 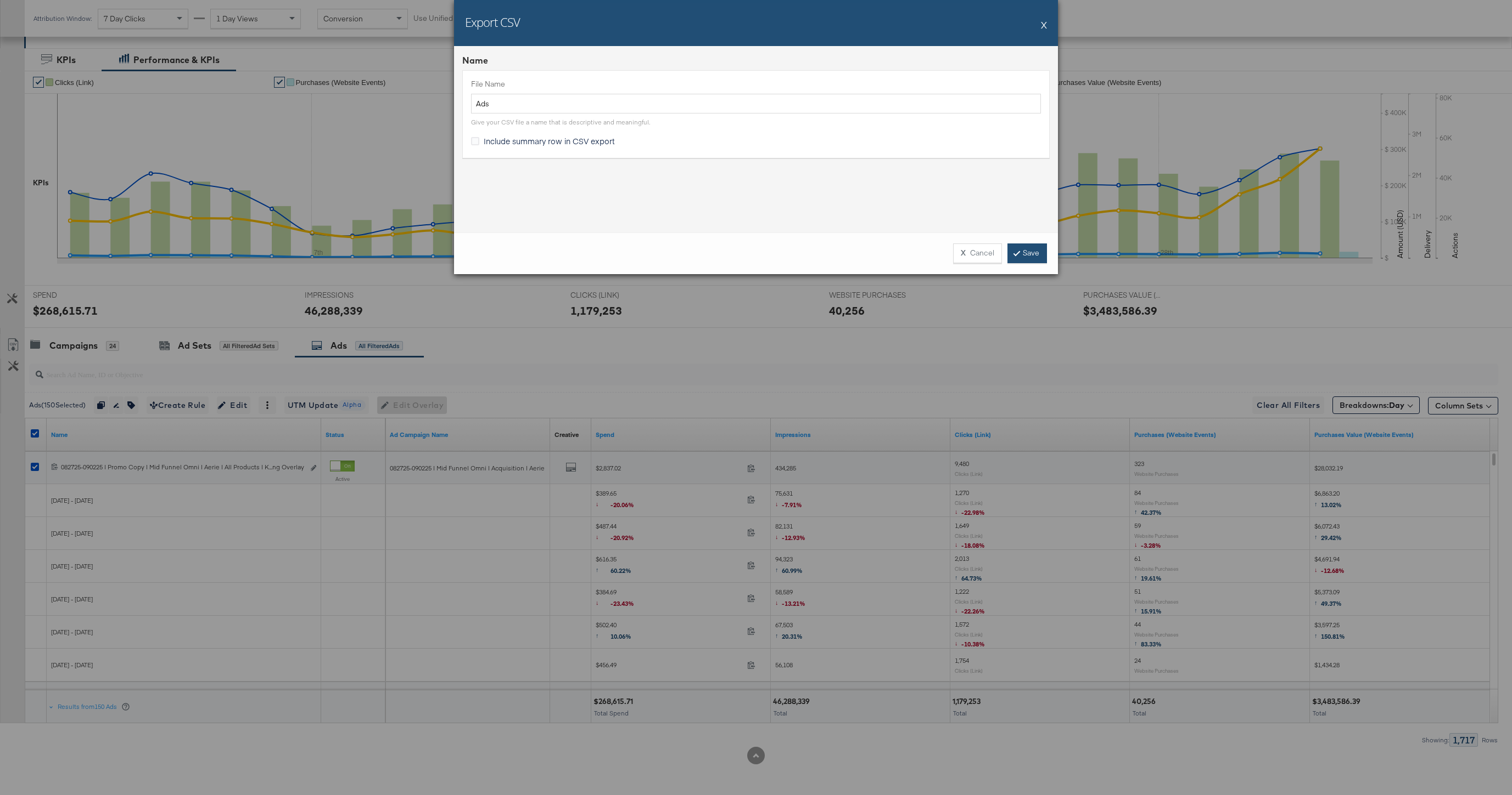 I want to click on span: Include summary row in CSV export, so click(x=549, y=141).